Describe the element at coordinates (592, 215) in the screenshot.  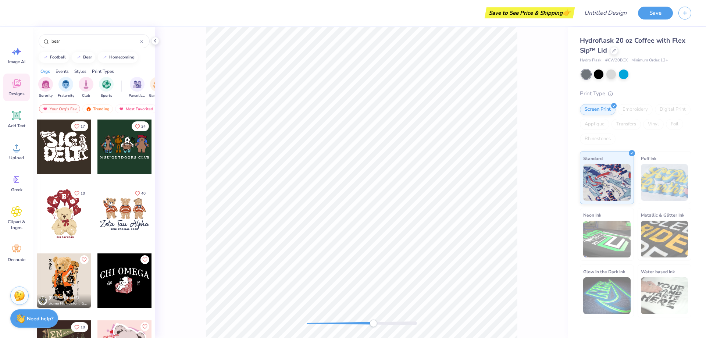
I see `span: Neon Ink` at that location.